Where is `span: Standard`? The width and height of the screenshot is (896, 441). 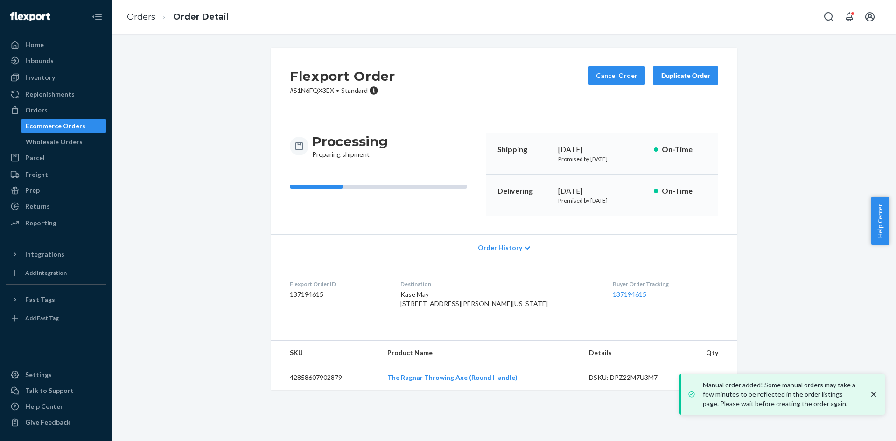 span: Standard is located at coordinates (354, 90).